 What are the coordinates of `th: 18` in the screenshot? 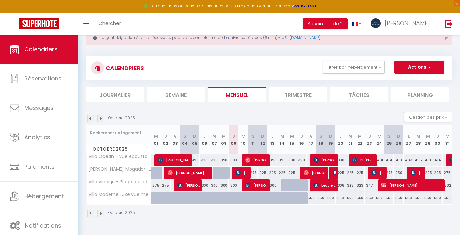 It's located at (321, 140).